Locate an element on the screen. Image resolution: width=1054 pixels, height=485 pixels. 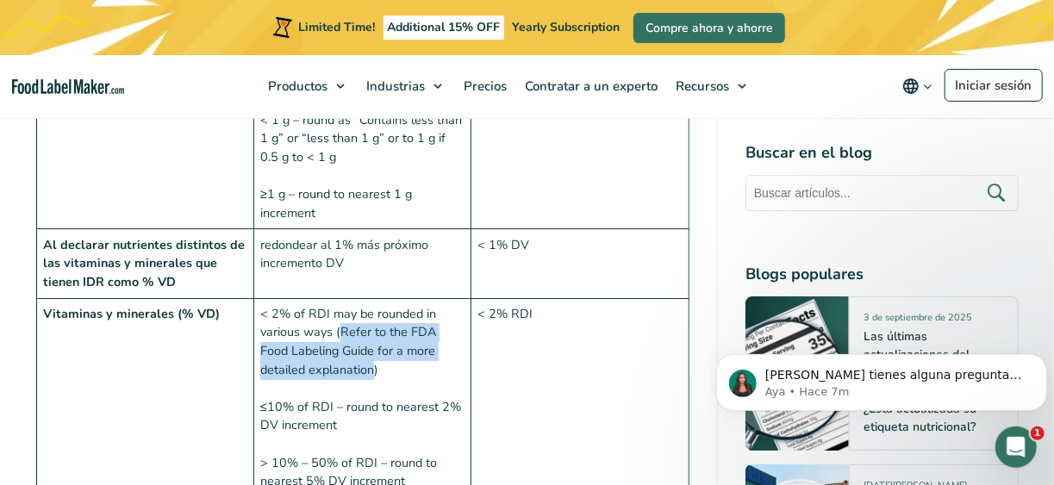
strong: Vitaminas y minerales (% VD) is located at coordinates (131, 314).